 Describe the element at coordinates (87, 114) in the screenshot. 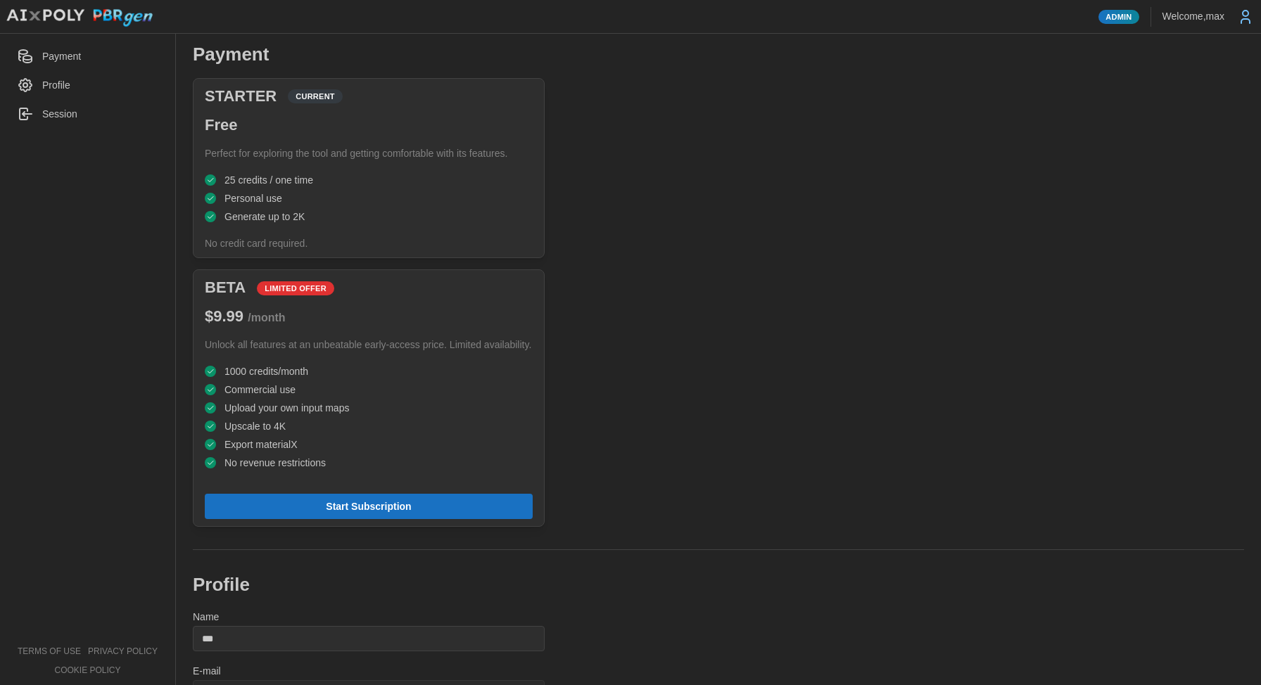

I see `a: Session` at that location.